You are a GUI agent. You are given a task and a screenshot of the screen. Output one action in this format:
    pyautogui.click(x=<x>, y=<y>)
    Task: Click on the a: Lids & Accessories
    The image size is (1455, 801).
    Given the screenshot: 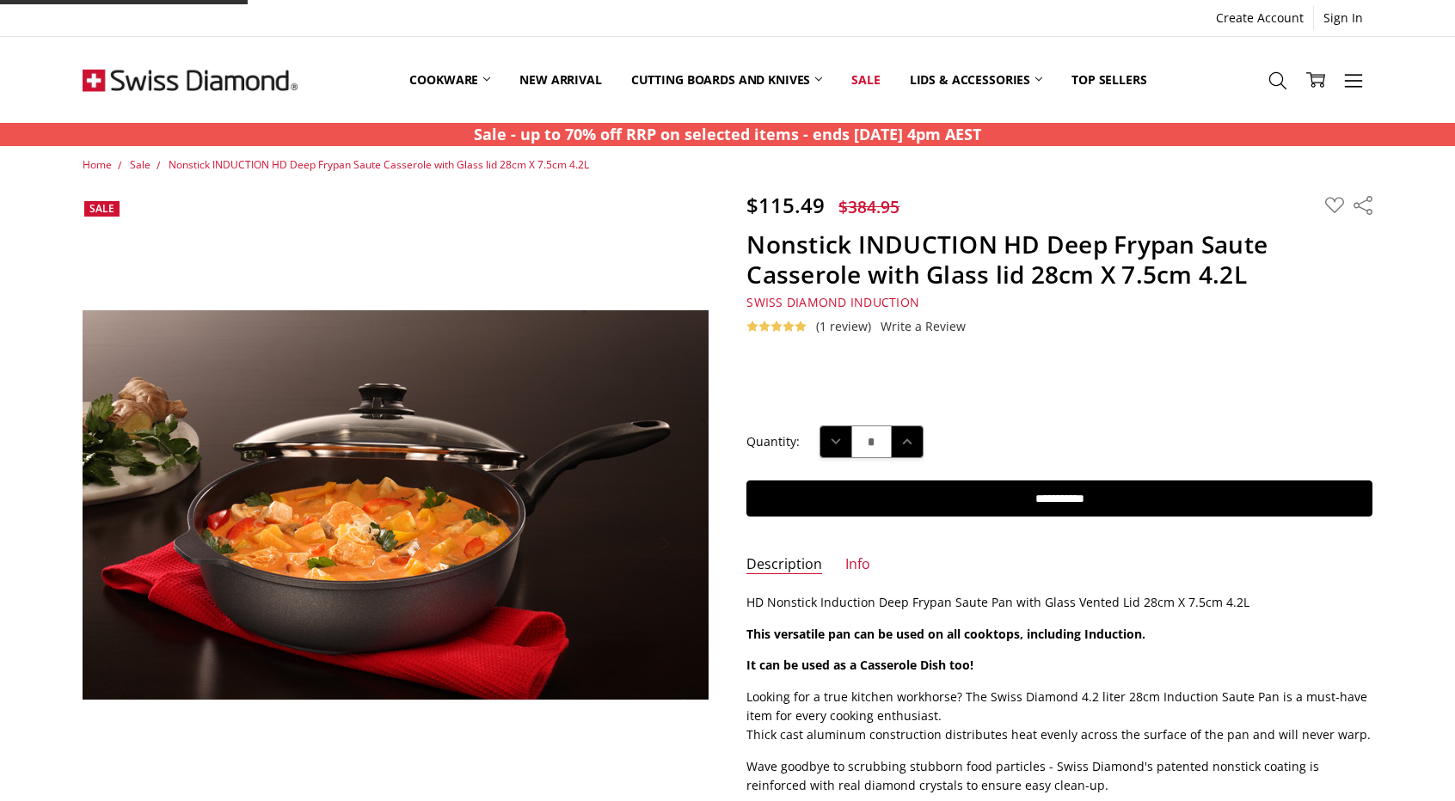 What is the action you would take?
    pyautogui.click(x=976, y=79)
    